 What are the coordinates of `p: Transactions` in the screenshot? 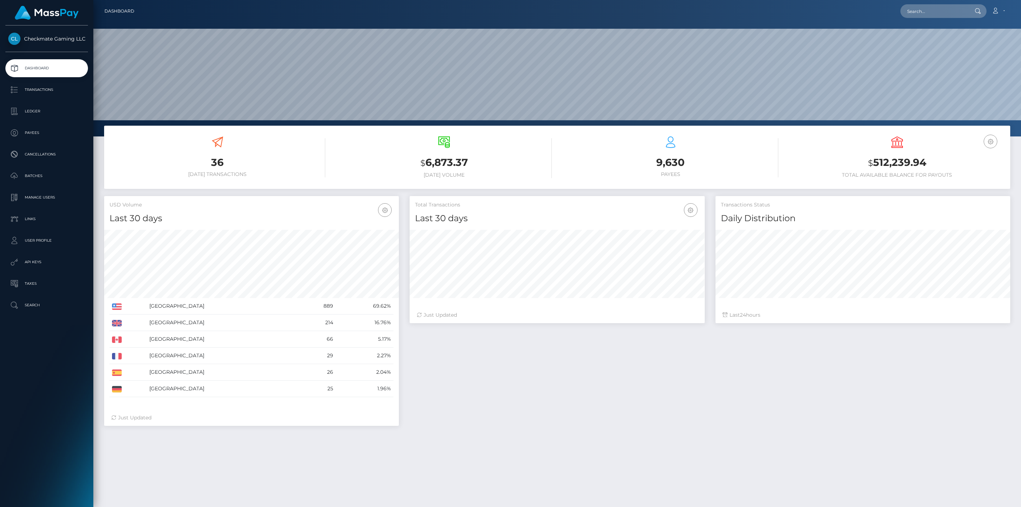 It's located at (47, 90).